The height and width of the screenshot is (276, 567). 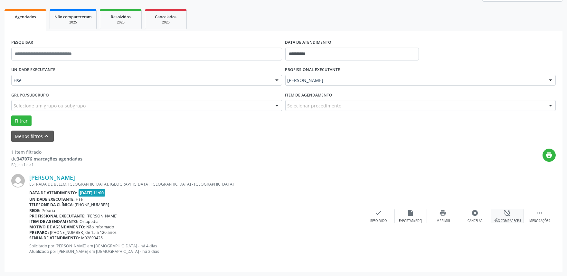 What do you see at coordinates (55, 238) in the screenshot?
I see `b: Senha de atendimento:` at bounding box center [55, 238].